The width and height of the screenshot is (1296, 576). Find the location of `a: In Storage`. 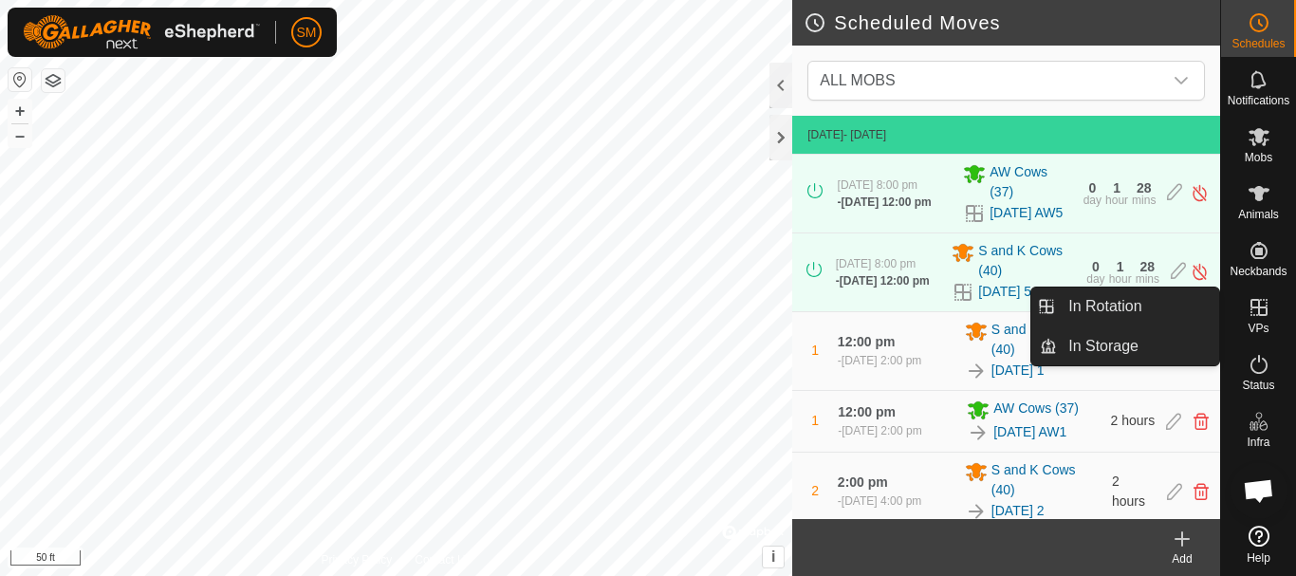

a: In Storage is located at coordinates (1137, 346).